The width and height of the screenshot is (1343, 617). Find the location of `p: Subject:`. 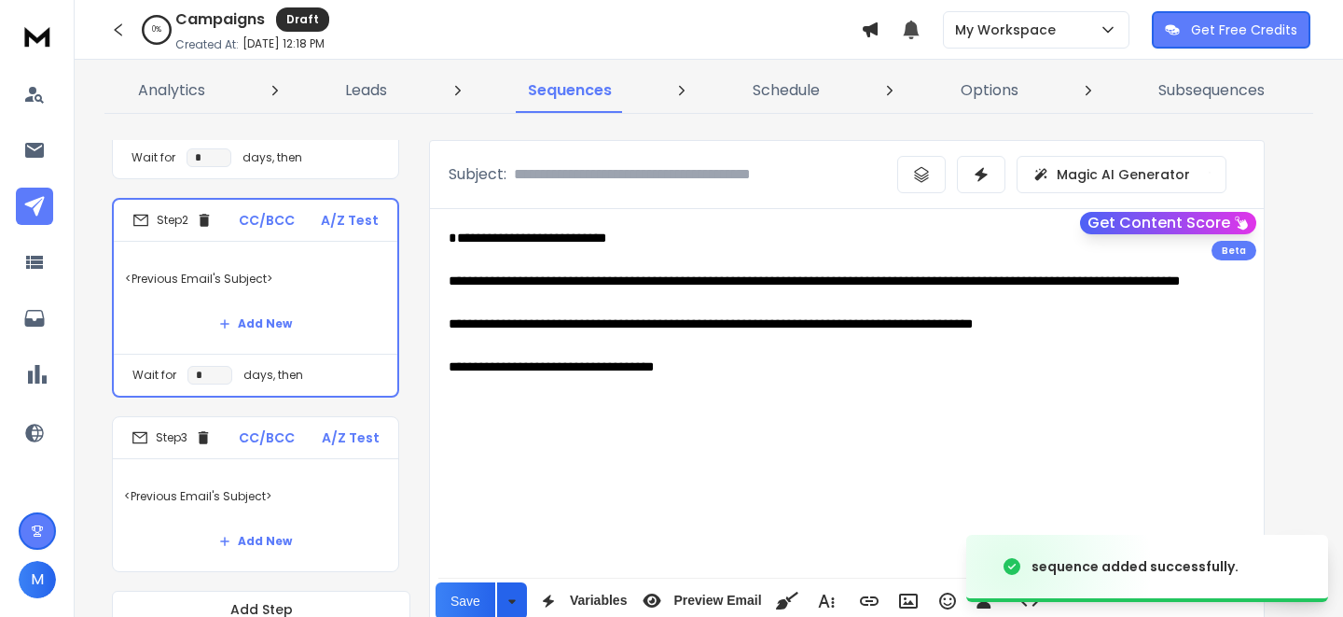

p: Subject: is located at coordinates (478, 174).